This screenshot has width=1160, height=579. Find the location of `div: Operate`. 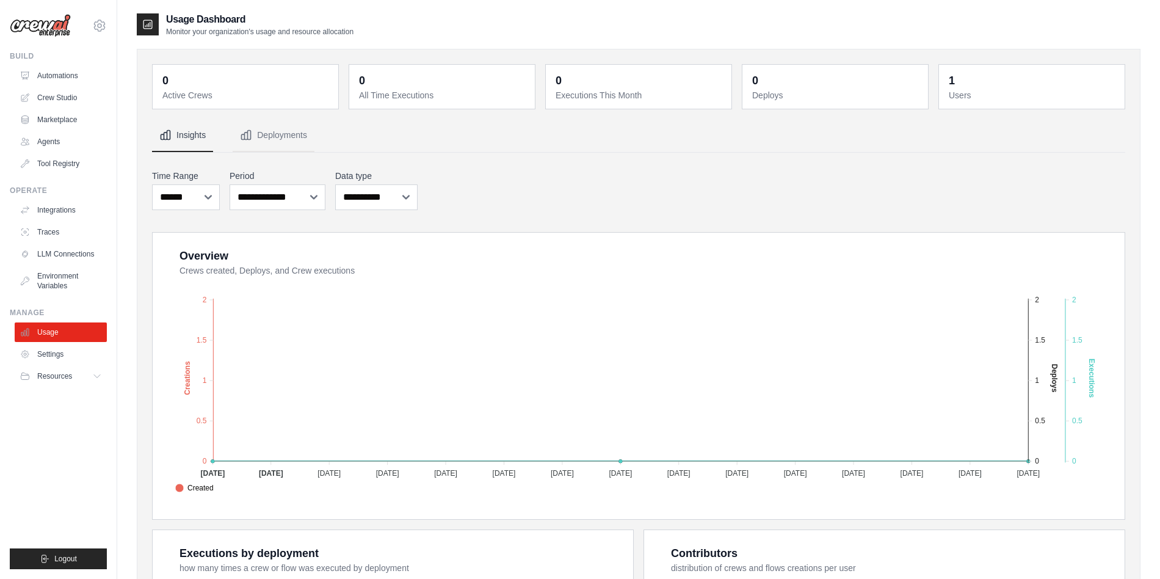

div: Operate is located at coordinates (58, 191).